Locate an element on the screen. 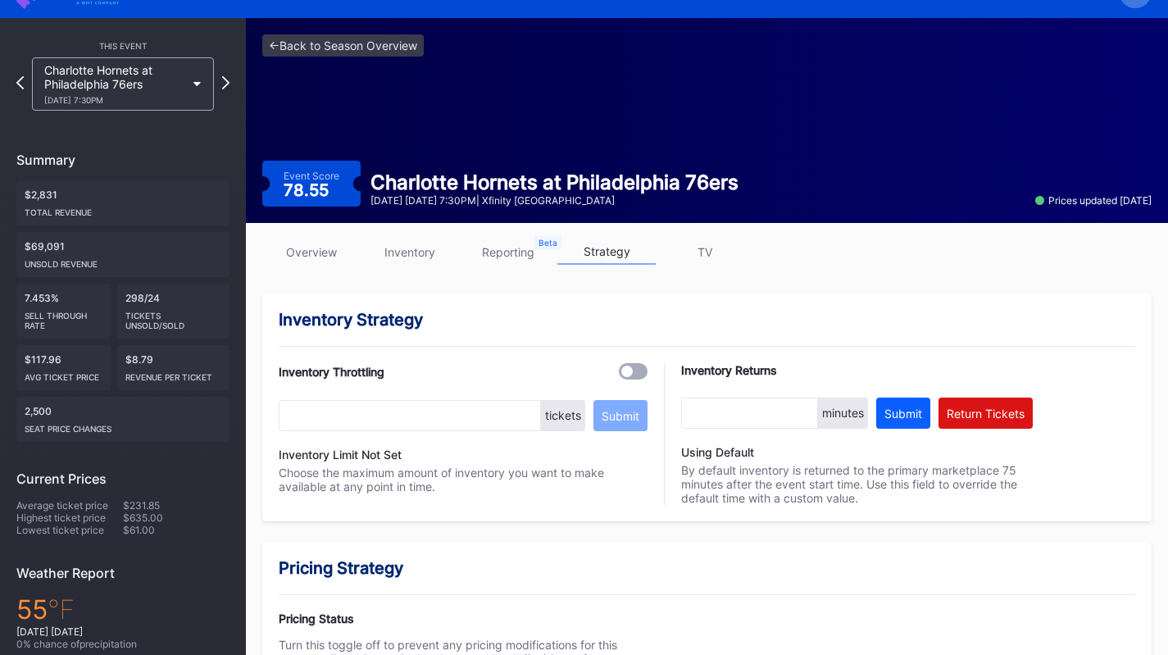 Image resolution: width=1168 pixels, height=655 pixels. div: 78.55 is located at coordinates (308, 190).